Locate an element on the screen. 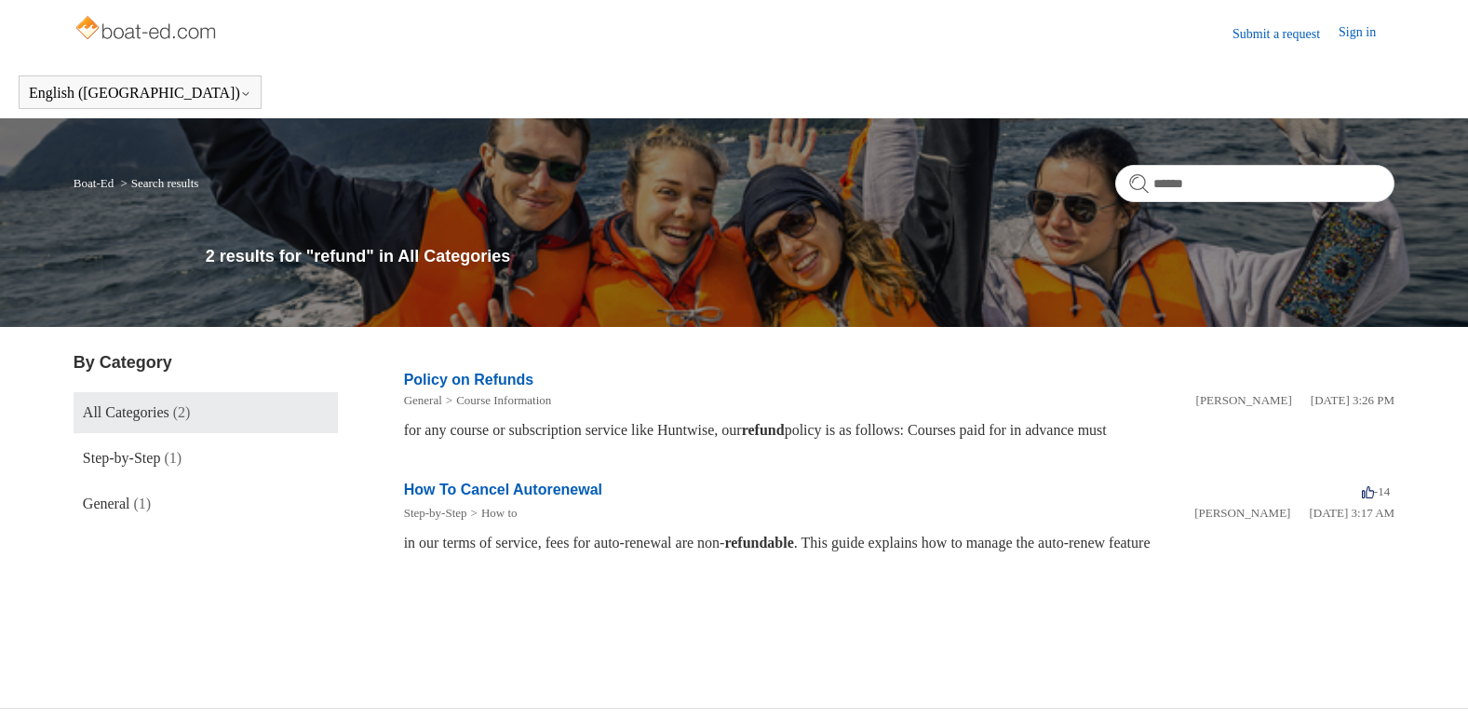 This screenshot has width=1468, height=721. a: General is located at coordinates (423, 399).